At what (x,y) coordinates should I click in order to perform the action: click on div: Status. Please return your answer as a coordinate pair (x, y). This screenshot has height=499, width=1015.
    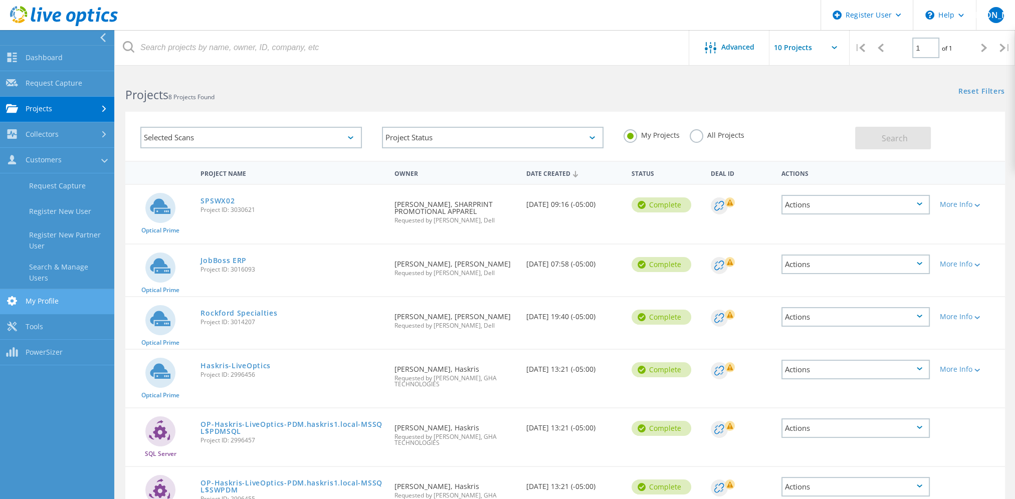
    Looking at the image, I should click on (666, 172).